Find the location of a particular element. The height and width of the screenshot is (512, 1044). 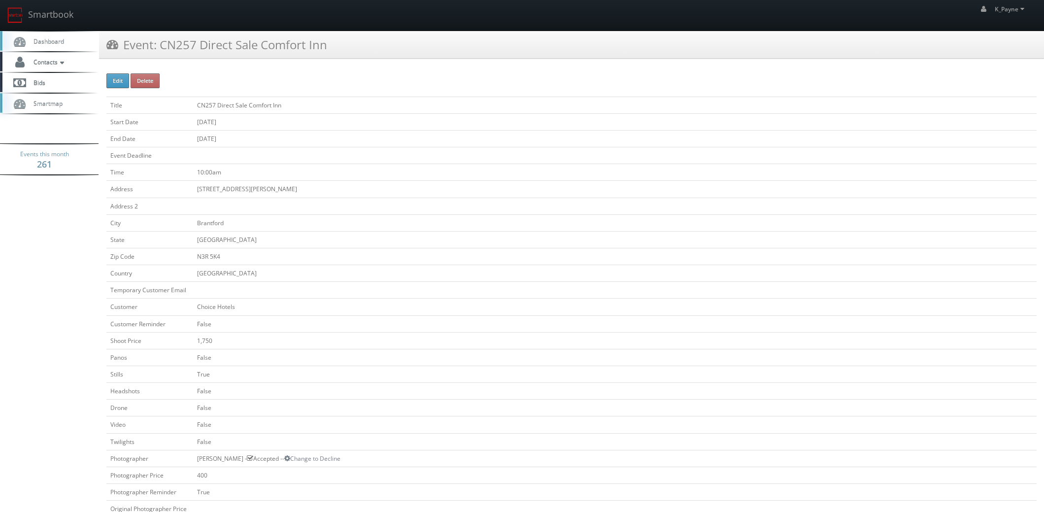

h3: Event: CN257 Direct Sale Comfort Inn is located at coordinates (217, 44).